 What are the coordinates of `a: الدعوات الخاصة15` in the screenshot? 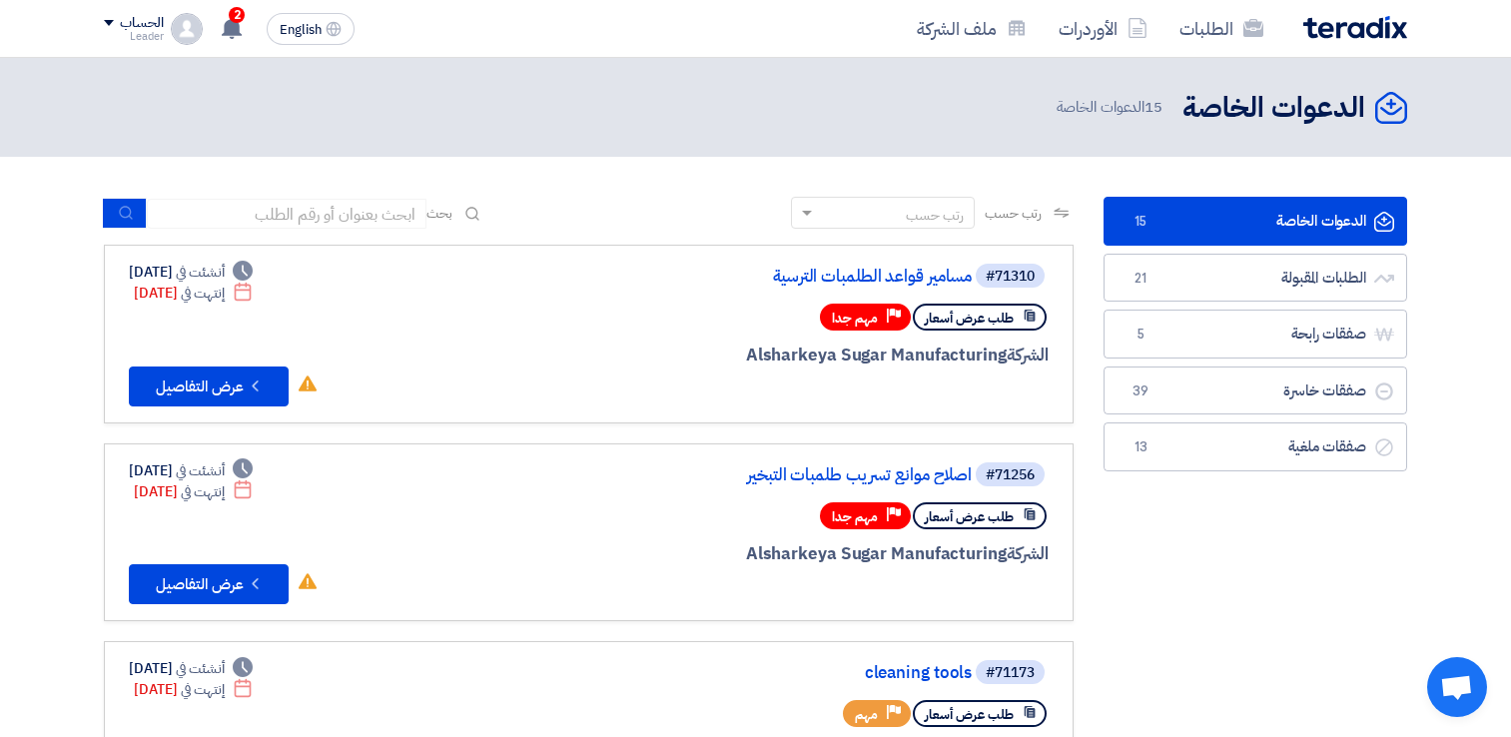 It's located at (1255, 221).